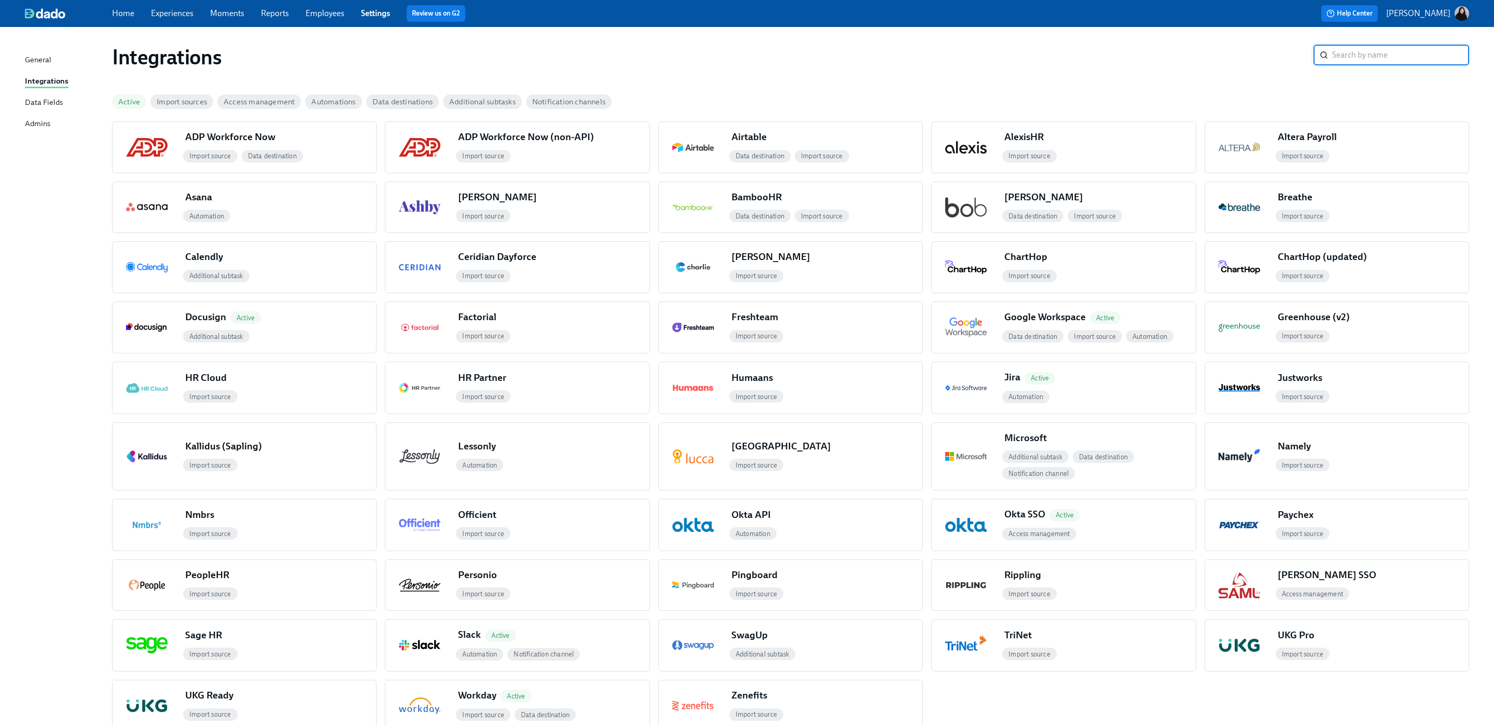  Describe the element at coordinates (759, 317) in the screenshot. I see `div: Freshteam` at that location.